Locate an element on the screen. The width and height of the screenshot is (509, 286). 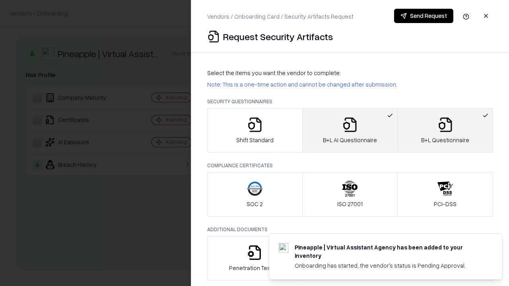
p: Security Questionnaires is located at coordinates (350, 101).